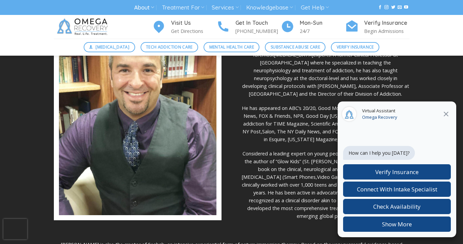 The image size is (463, 244). I want to click on span: Verify Insurance, so click(356, 47).